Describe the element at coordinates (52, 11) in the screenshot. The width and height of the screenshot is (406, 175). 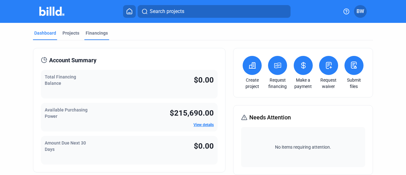
I see `img: Billd Company Logo` at that location.